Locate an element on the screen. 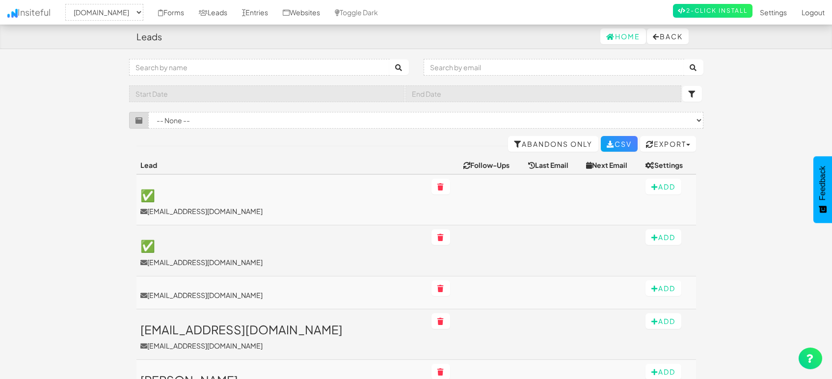 The height and width of the screenshot is (379, 832). a: 2-Click Install is located at coordinates (713, 11).